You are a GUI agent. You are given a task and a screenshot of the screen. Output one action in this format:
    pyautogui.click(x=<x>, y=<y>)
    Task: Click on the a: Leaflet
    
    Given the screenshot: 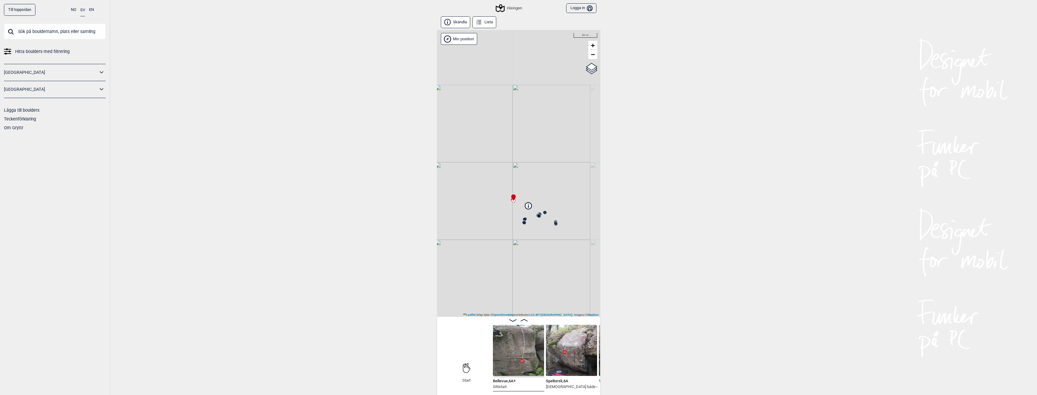 What is the action you would take?
    pyautogui.click(x=469, y=314)
    